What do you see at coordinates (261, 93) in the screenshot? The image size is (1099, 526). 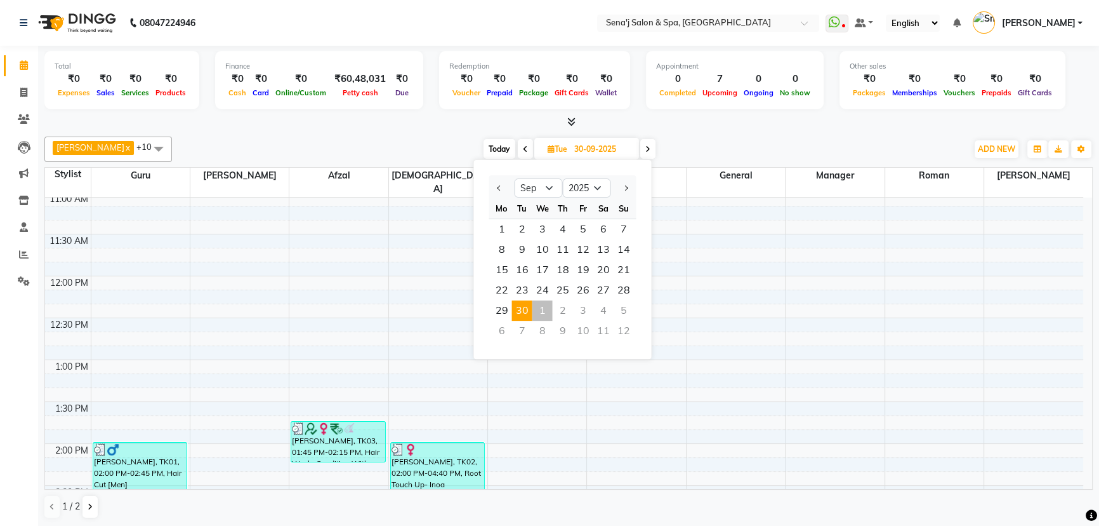 I see `span: Card` at bounding box center [261, 93].